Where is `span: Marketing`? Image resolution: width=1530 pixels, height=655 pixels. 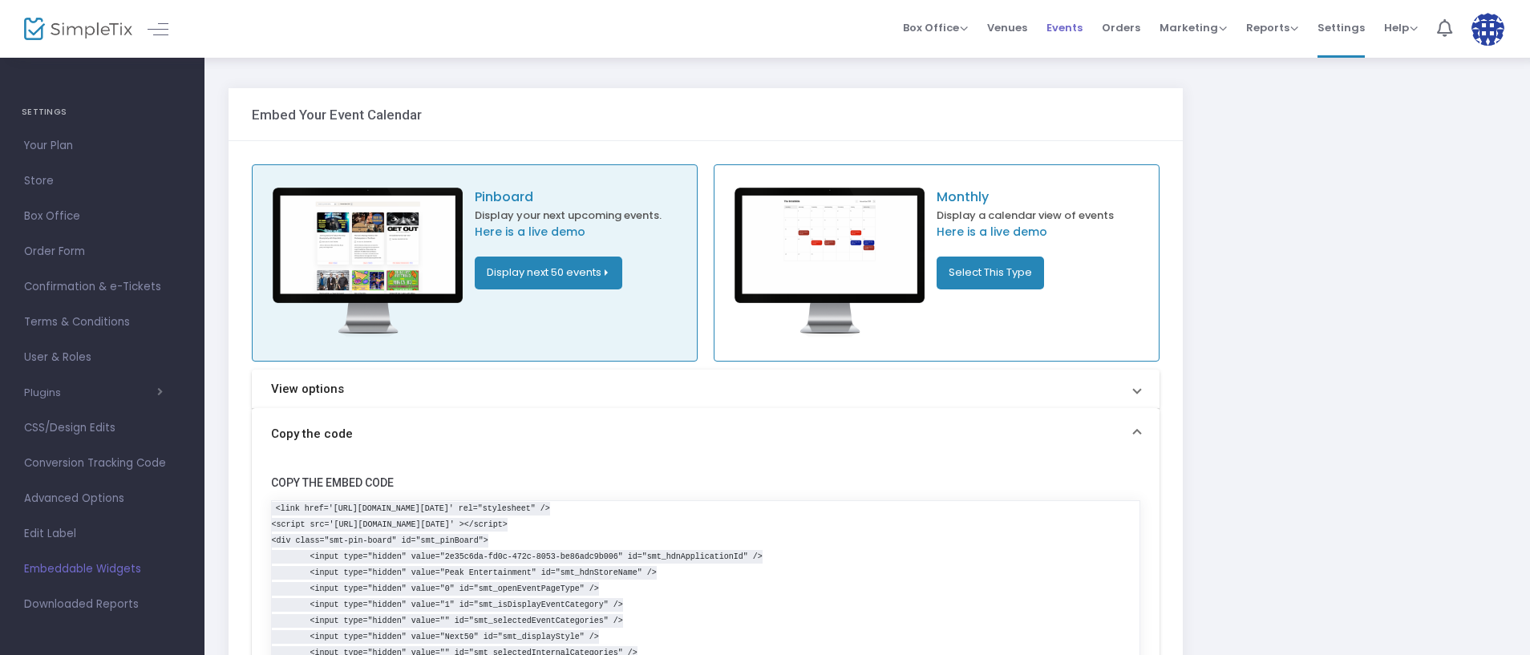 span: Marketing is located at coordinates (1194, 27).